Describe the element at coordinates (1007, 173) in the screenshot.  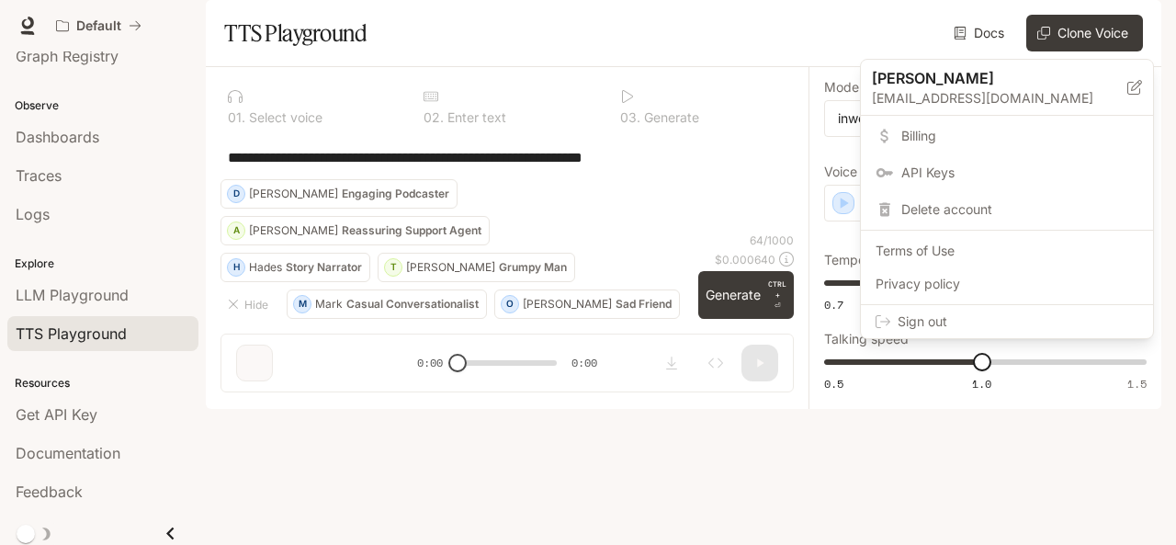
I see `a: API Keys` at that location.